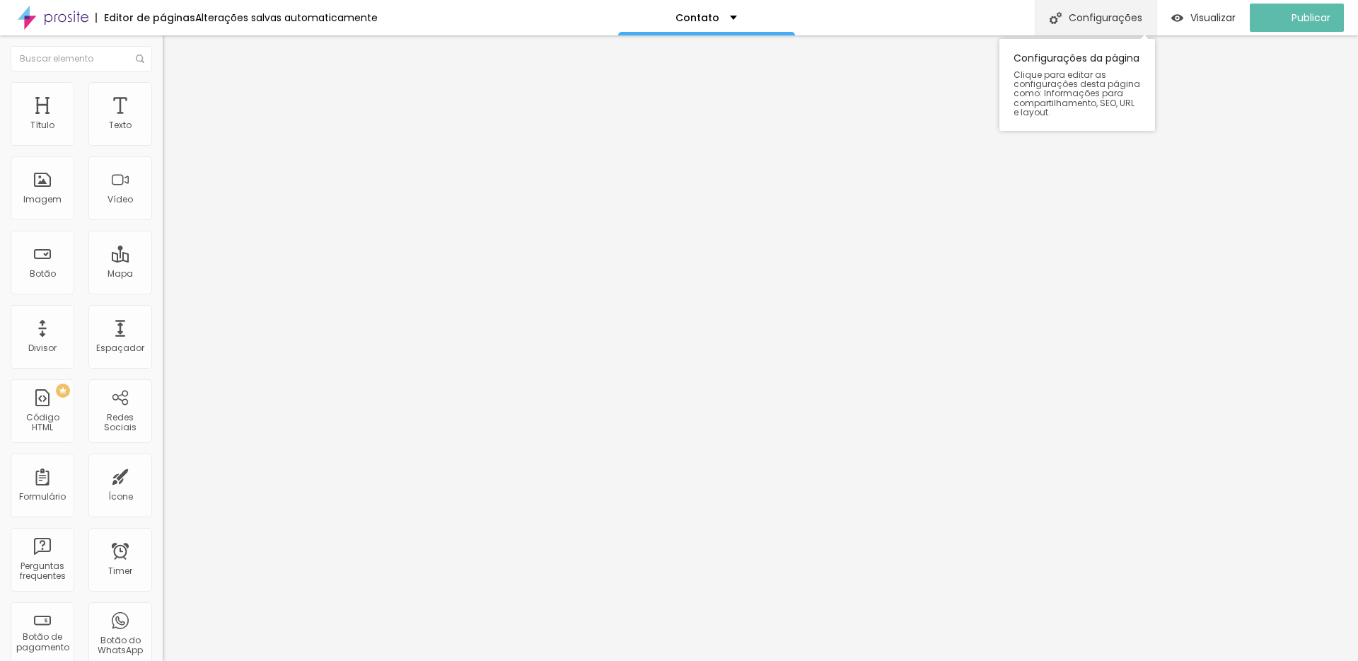  Describe the element at coordinates (1203, 18) in the screenshot. I see `button: Visualizar` at that location.